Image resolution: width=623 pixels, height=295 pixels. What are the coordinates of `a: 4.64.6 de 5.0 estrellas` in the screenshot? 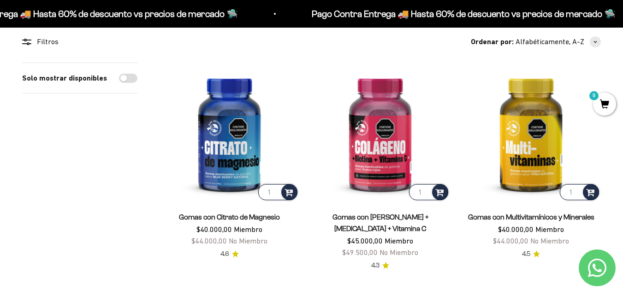 It's located at (229, 254).